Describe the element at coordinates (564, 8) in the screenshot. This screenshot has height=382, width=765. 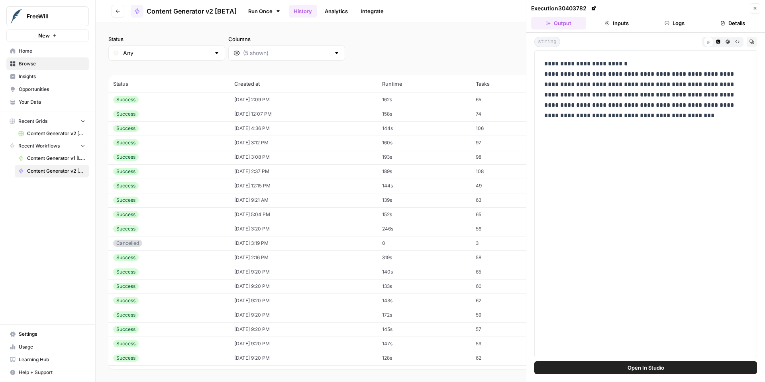
I see `div: Execution 30403782` at that location.